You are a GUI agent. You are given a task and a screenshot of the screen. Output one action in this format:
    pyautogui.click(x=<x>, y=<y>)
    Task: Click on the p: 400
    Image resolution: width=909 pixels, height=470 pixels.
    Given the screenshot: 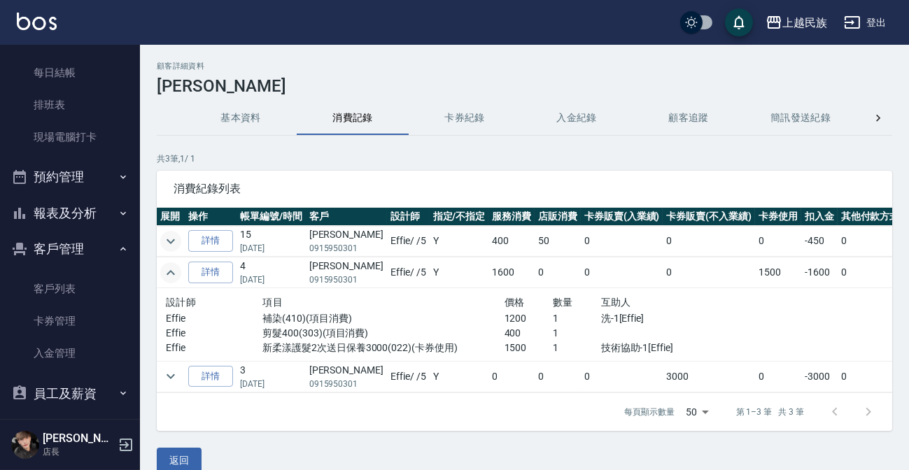 What is the action you would take?
    pyautogui.click(x=529, y=333)
    